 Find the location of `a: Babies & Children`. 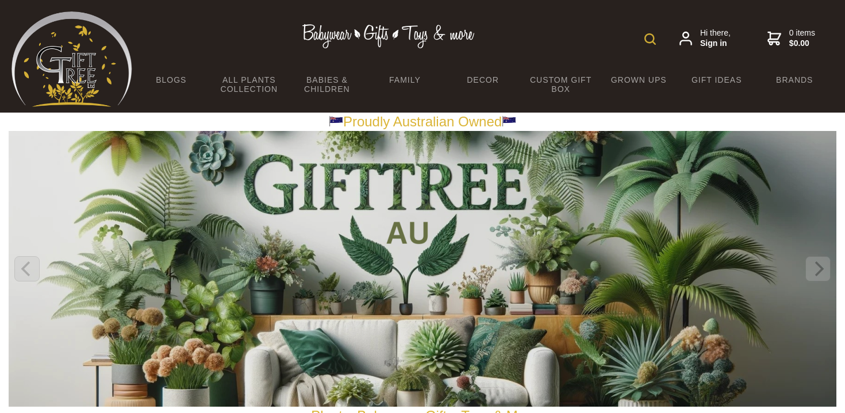

a: Babies & Children is located at coordinates (327, 84).